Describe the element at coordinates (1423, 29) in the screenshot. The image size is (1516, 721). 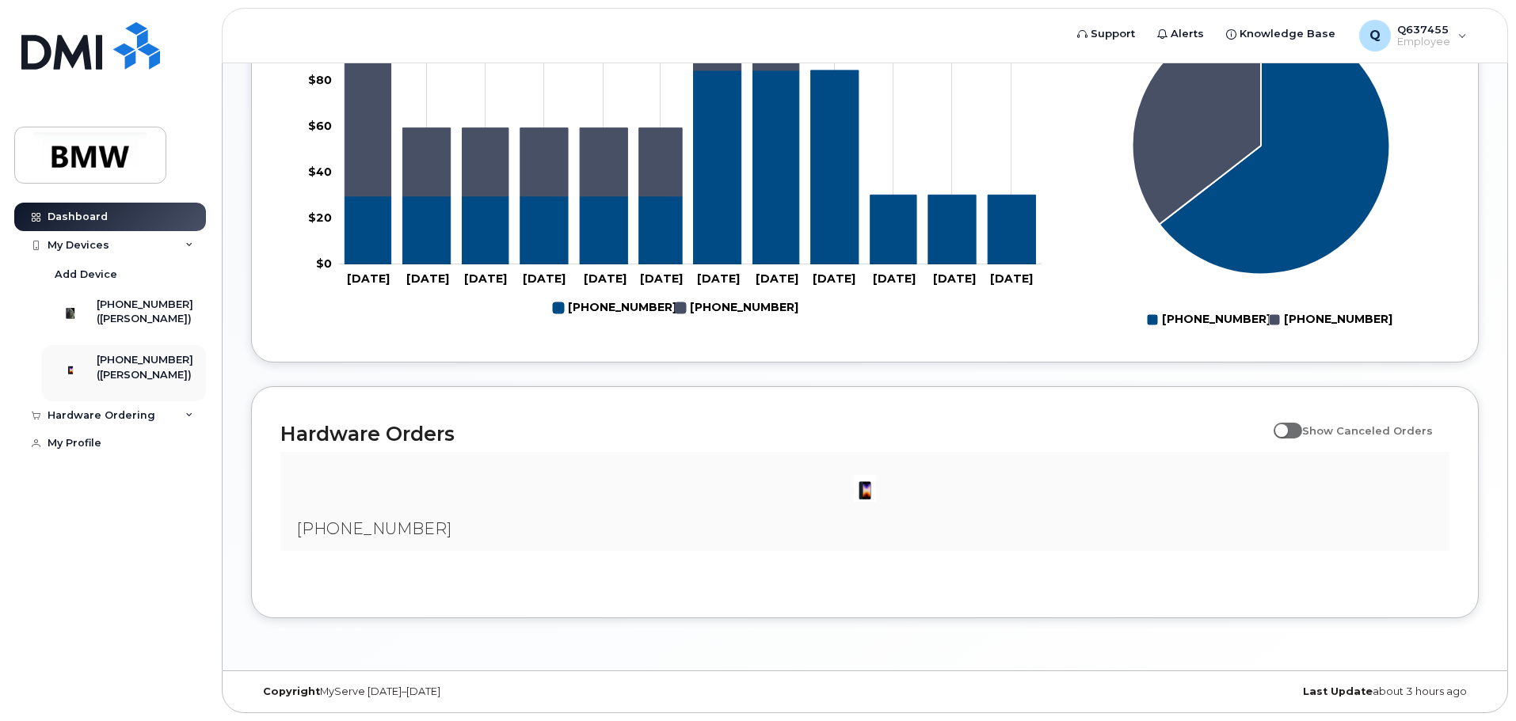
I see `span: Q637455` at that location.